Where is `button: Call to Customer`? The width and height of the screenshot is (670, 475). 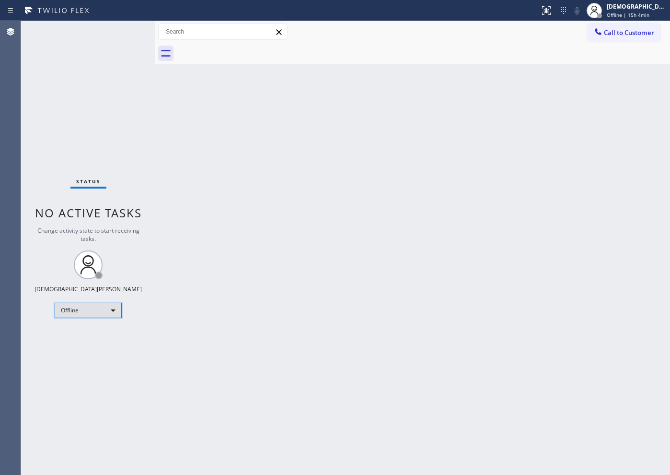 button: Call to Customer is located at coordinates (624, 33).